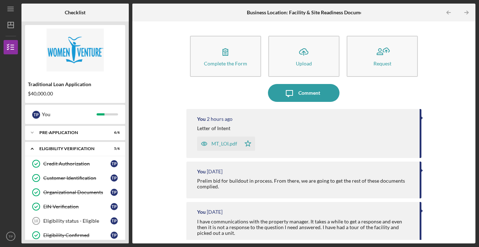 The image size is (479, 247). What do you see at coordinates (75, 221) in the screenshot?
I see `a: 10Eligibility status - EligibleTP` at bounding box center [75, 221].